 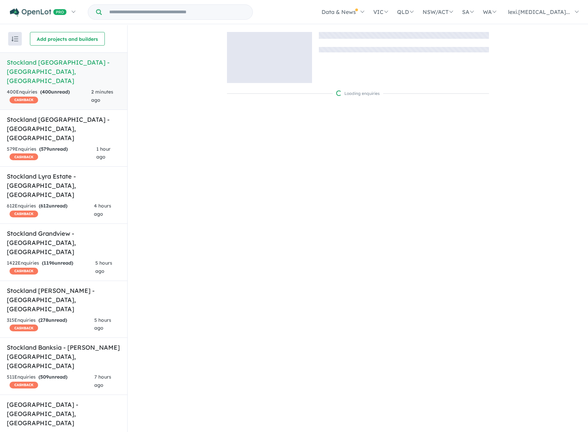 What do you see at coordinates (15, 39) in the screenshot?
I see `img: sort.svg` at bounding box center [15, 39].